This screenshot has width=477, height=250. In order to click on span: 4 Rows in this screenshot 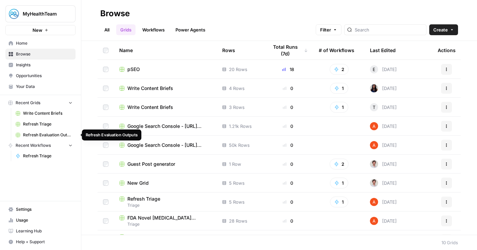, I will do `click(237, 88)`.